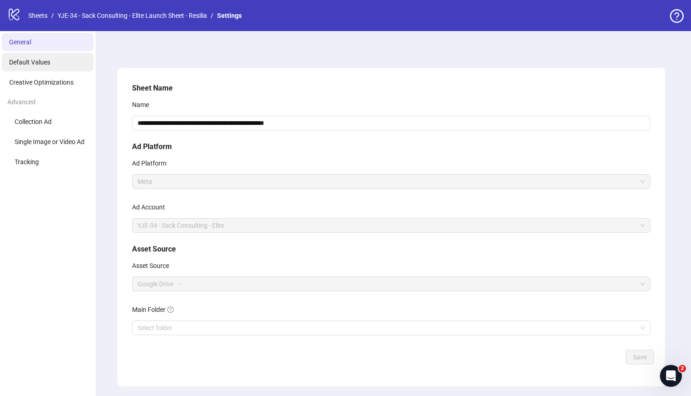  Describe the element at coordinates (41, 82) in the screenshot. I see `span: Creative Optimizations` at that location.